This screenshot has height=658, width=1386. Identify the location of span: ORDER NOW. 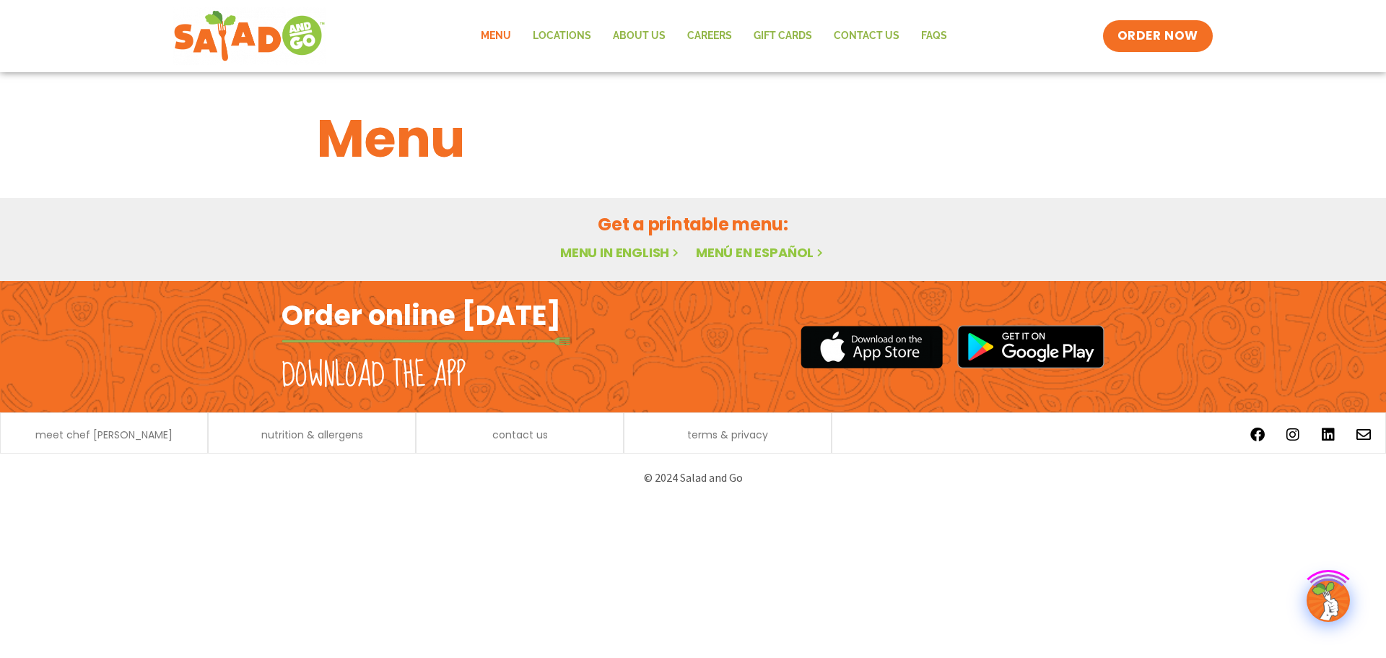
(1158, 36).